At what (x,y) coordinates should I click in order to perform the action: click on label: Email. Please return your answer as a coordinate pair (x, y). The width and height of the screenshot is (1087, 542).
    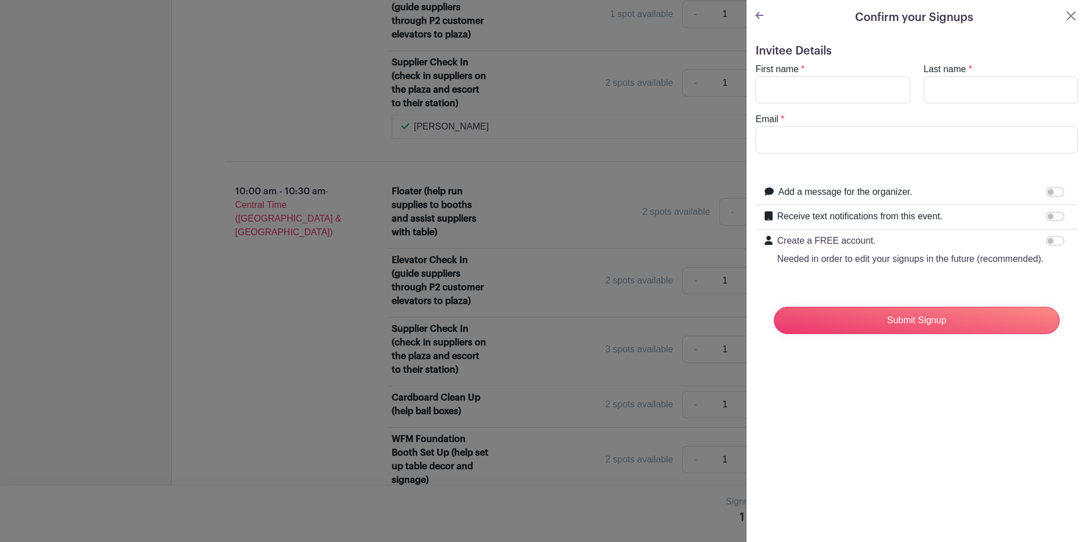
    Looking at the image, I should click on (767, 119).